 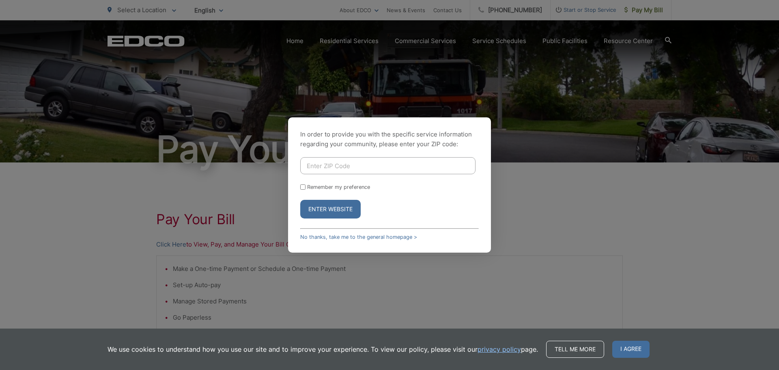 I want to click on a: No thanks, take me to the general homepage >, so click(x=359, y=237).